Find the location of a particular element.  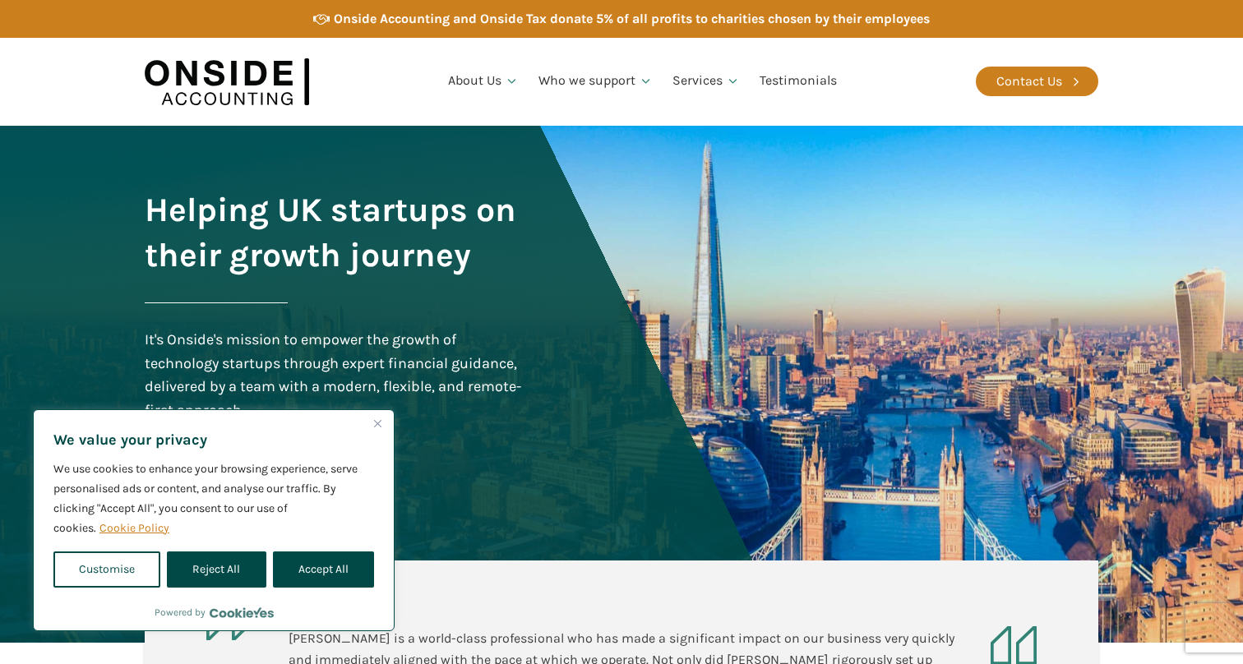

p: We value your privacy is located at coordinates (214, 440).